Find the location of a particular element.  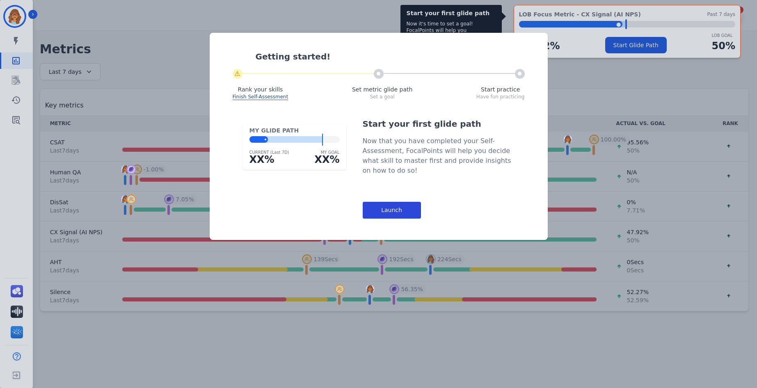

div: Rank your skills is located at coordinates (260, 89).